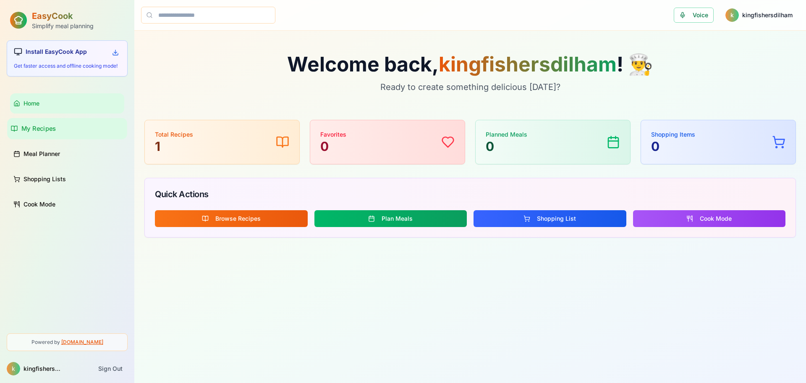 Image resolution: width=806 pixels, height=383 pixels. I want to click on h1: Welcome back, ! 👨‍🍳, so click(470, 64).